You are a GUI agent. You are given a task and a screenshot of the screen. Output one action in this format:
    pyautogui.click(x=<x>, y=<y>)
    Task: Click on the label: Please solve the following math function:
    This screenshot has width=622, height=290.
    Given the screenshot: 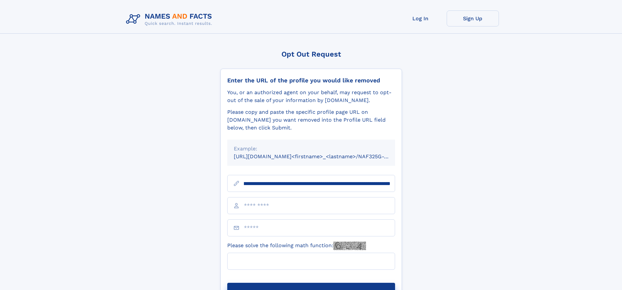 What is the action you would take?
    pyautogui.click(x=296, y=245)
    